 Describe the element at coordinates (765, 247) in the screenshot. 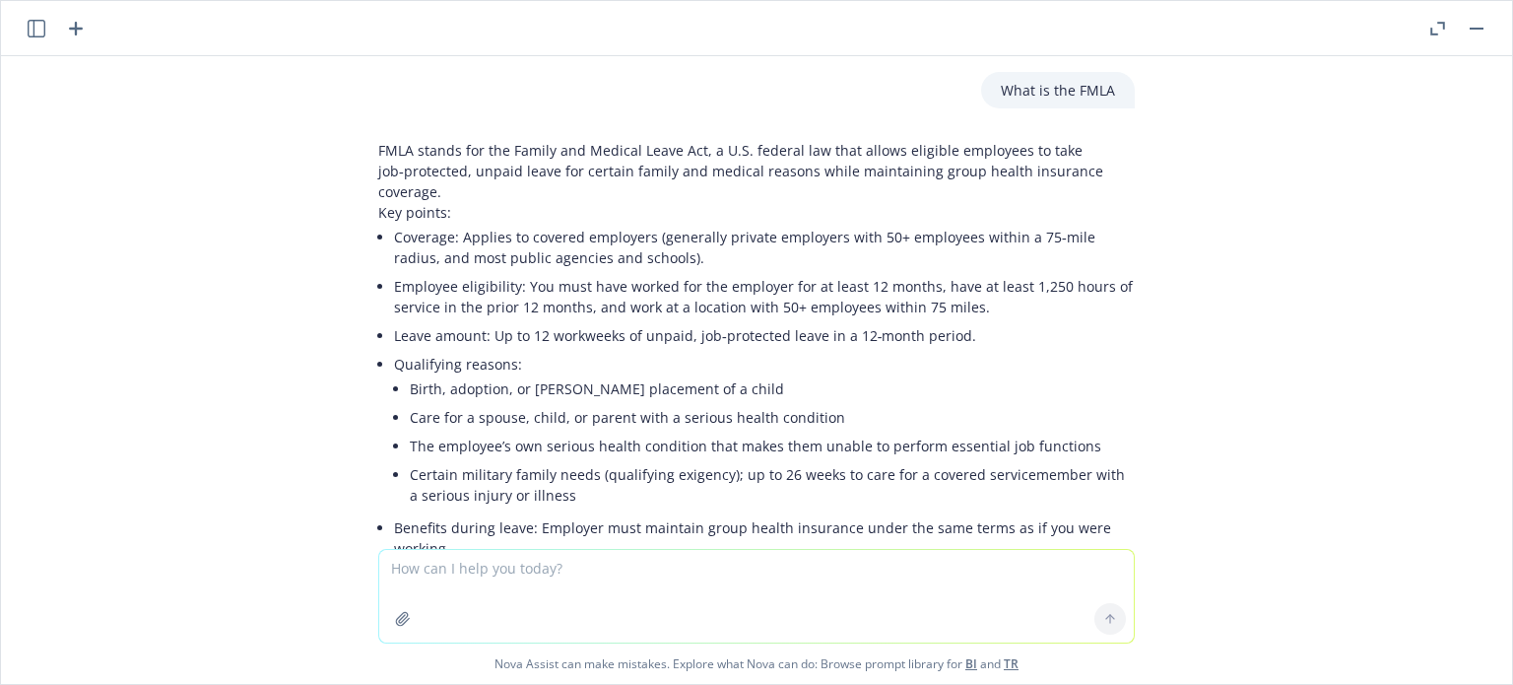

I see `li: Coverage: Applies to covered employers (generally private employers with 50+ employees within a 7...` at that location.